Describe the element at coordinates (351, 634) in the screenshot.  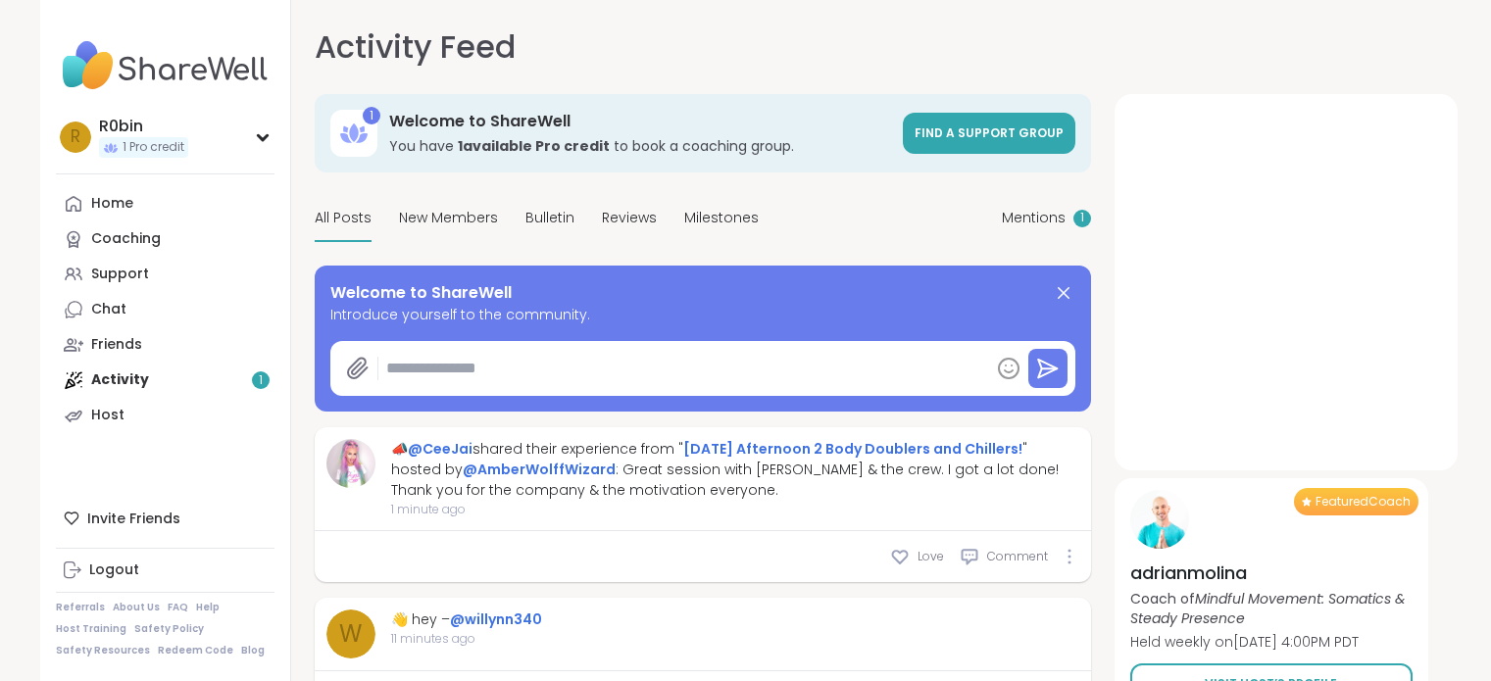
I see `a: w` at that location.